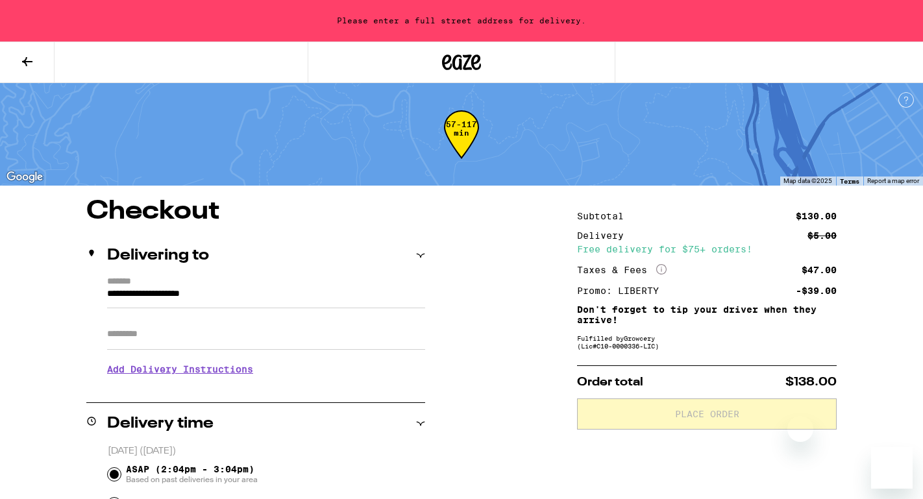 This screenshot has width=923, height=499. I want to click on div: Subtotal, so click(605, 216).